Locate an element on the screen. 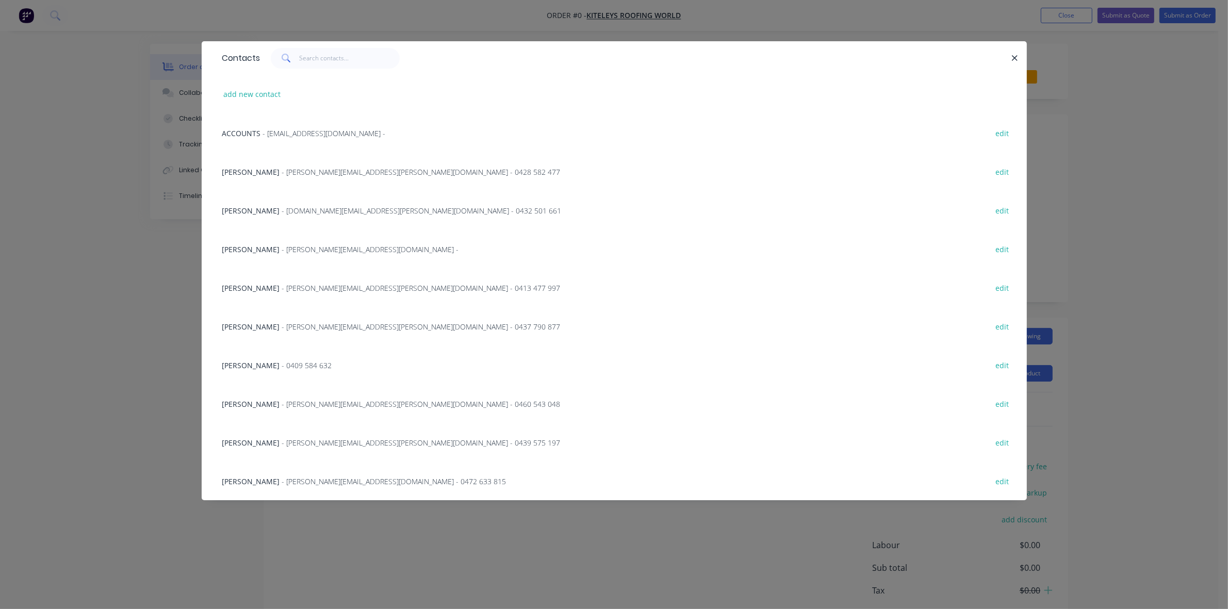 The height and width of the screenshot is (609, 1228). button: add new contact is located at coordinates (252, 94).